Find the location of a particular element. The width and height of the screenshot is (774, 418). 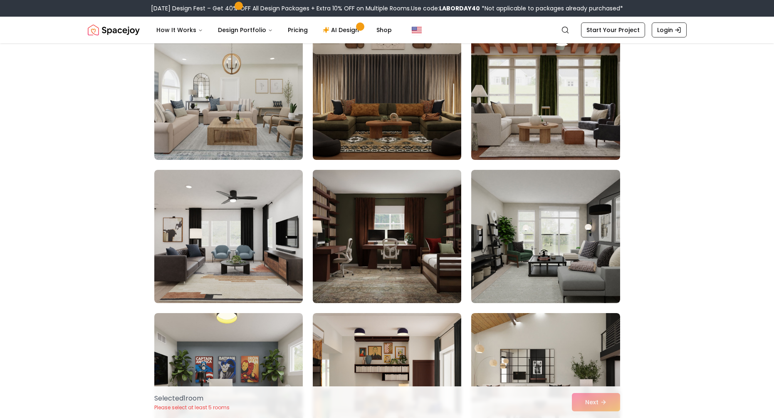

a: Start Your Project is located at coordinates (613, 30).